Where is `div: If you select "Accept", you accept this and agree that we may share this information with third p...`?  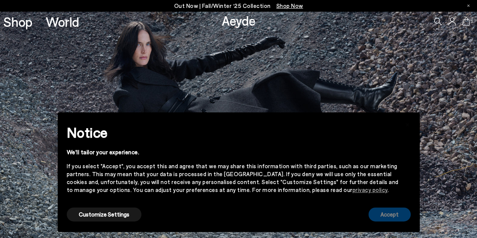
div: If you select "Accept", you accept this and agree that we may share this information with third p... is located at coordinates (233, 178).